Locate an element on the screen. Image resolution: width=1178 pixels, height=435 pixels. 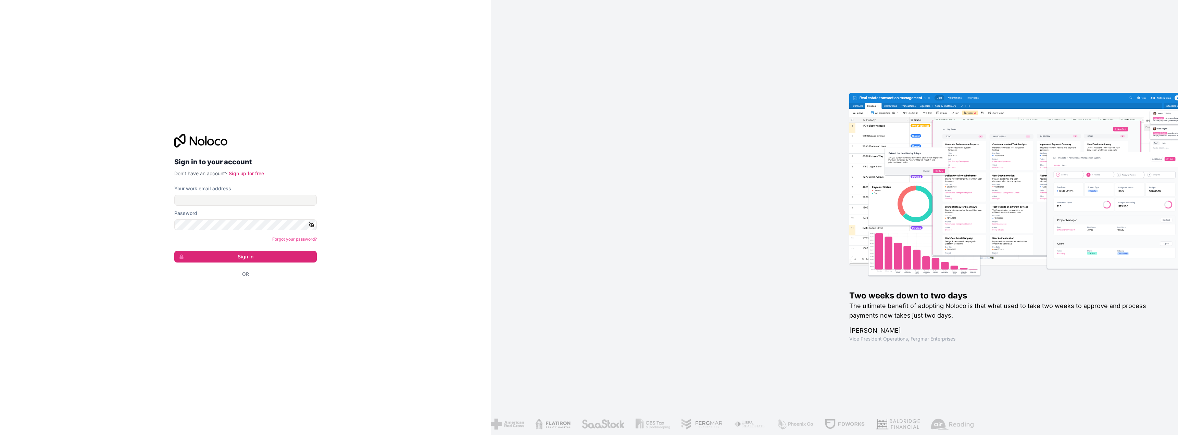
input: Password is located at coordinates (246, 225).